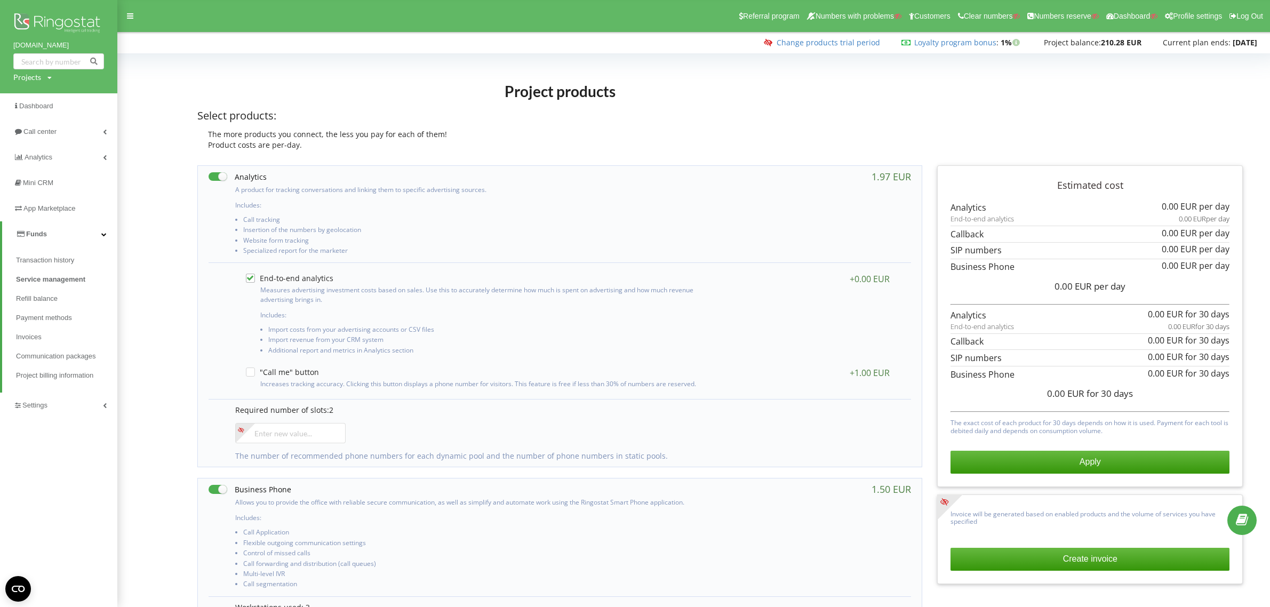 The width and height of the screenshot is (1270, 607). What do you see at coordinates (1250, 16) in the screenshot?
I see `span: Log Out` at bounding box center [1250, 16].